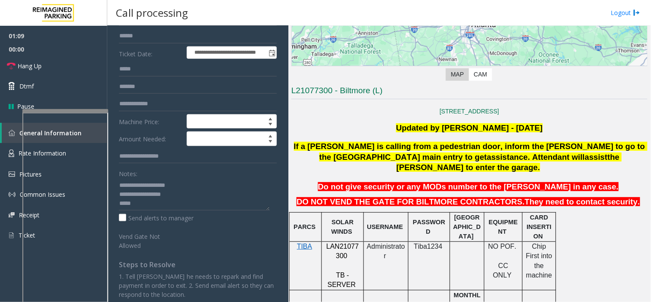  I want to click on span: CC ONLY, so click(503, 270).